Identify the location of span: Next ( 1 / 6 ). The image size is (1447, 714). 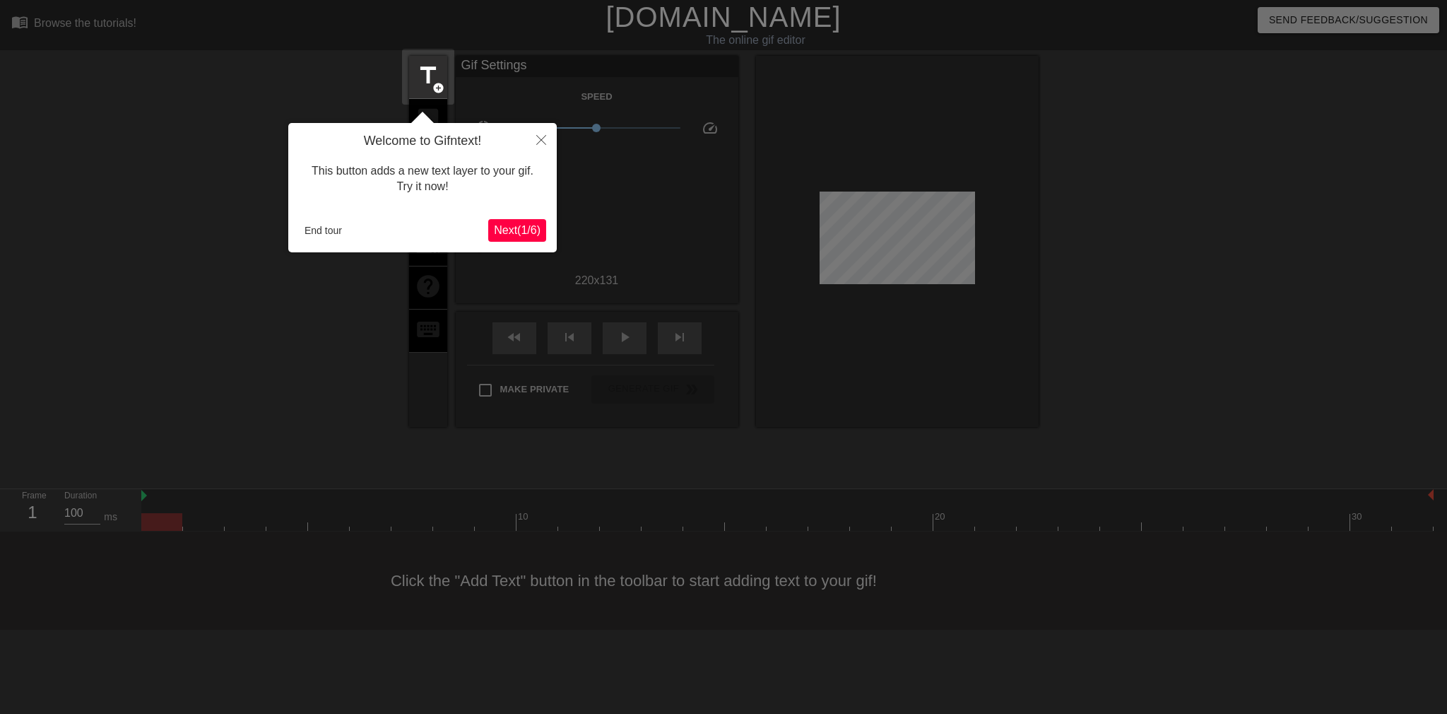
(517, 230).